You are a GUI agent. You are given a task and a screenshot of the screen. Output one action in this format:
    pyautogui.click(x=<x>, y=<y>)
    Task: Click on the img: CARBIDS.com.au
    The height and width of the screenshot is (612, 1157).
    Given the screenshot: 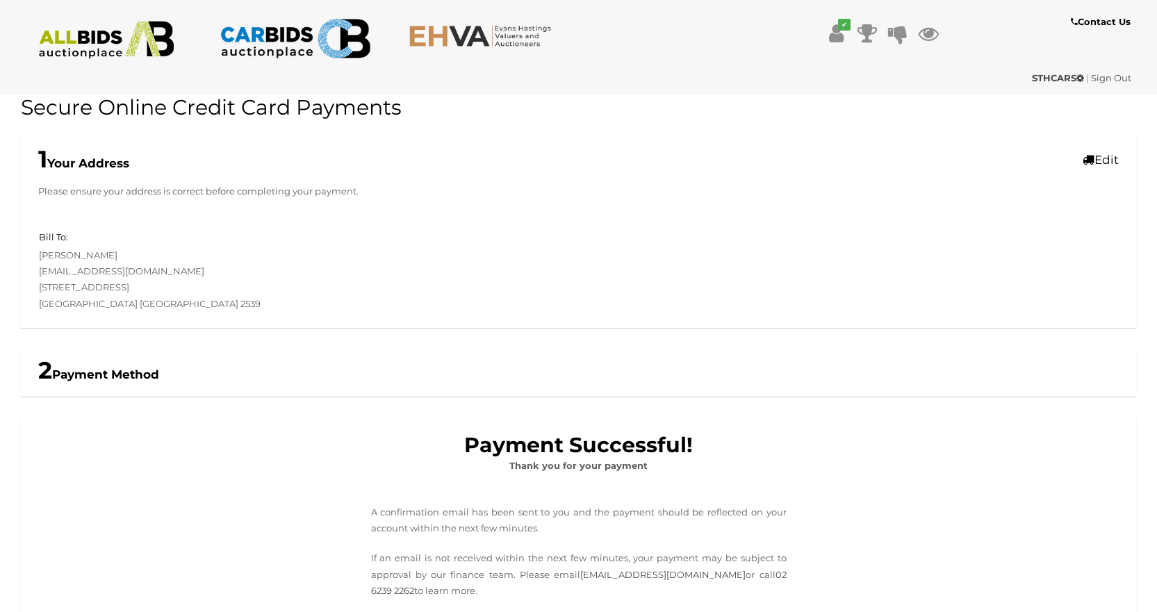 What is the action you would take?
    pyautogui.click(x=295, y=38)
    